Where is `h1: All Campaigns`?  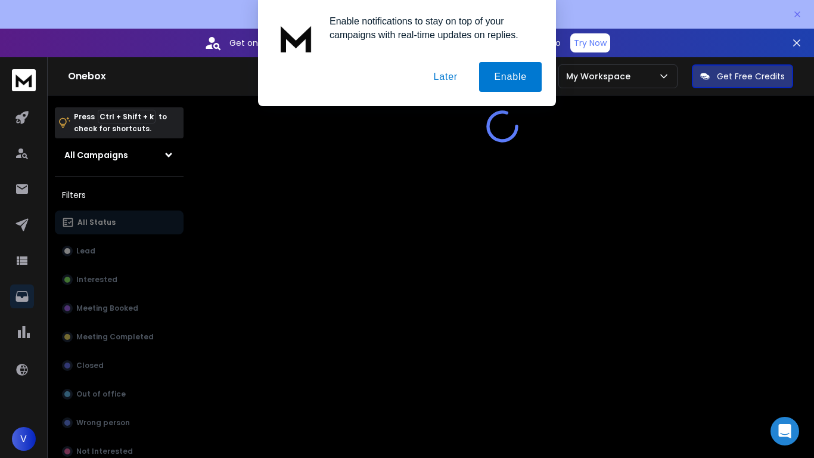
h1: All Campaigns is located at coordinates (96, 155).